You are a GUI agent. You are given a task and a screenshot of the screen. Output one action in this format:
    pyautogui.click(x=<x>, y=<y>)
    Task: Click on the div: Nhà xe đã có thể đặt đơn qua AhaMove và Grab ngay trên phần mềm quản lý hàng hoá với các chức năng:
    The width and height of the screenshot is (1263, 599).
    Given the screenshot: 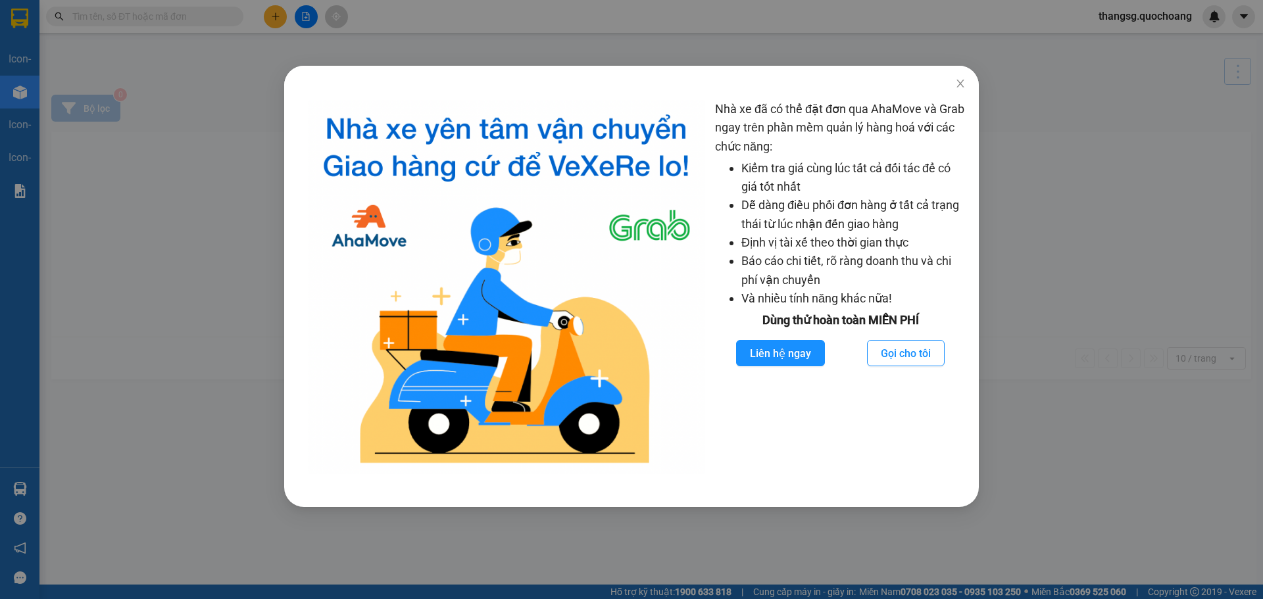 What is the action you would take?
    pyautogui.click(x=840, y=287)
    